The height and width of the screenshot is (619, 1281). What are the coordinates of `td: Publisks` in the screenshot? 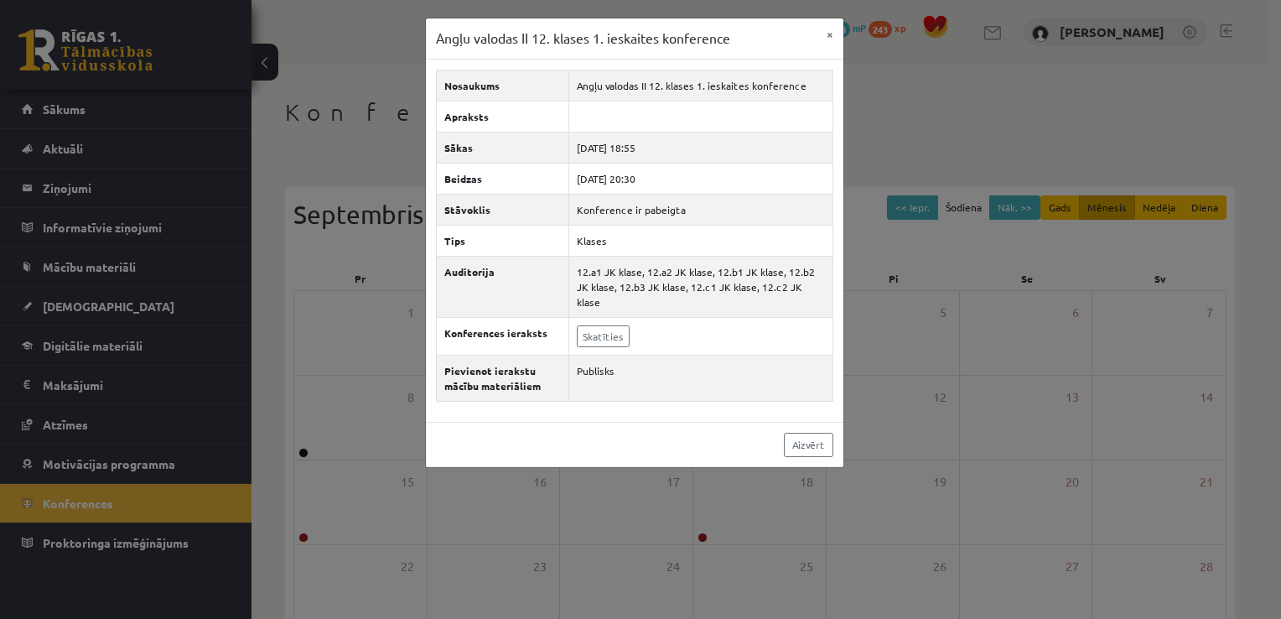 It's located at (701, 377).